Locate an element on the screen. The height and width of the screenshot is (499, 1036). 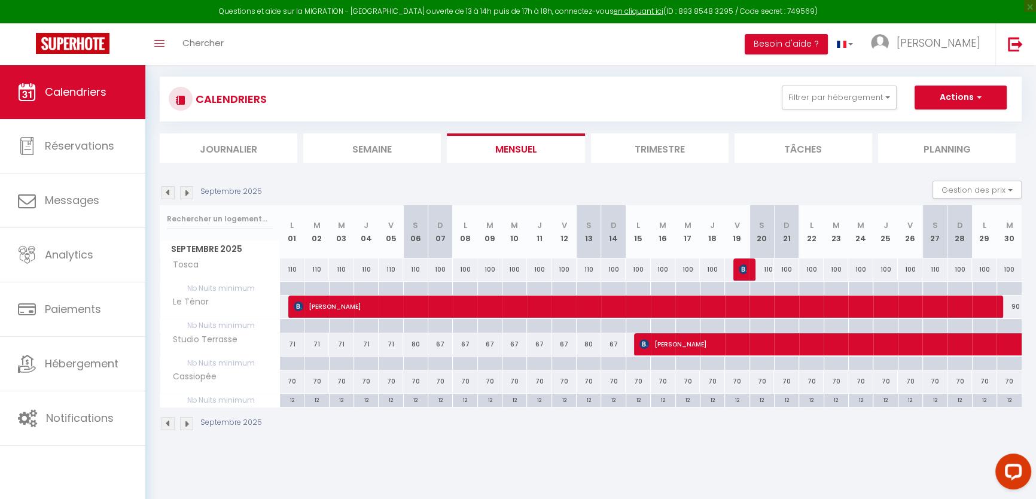
div: 90 is located at coordinates (1009, 306).